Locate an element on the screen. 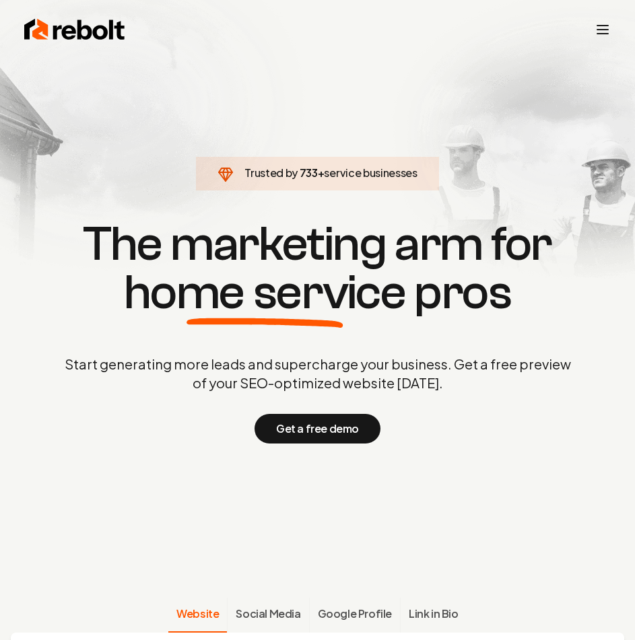 This screenshot has width=635, height=640. button: Link in Bio is located at coordinates (433, 615).